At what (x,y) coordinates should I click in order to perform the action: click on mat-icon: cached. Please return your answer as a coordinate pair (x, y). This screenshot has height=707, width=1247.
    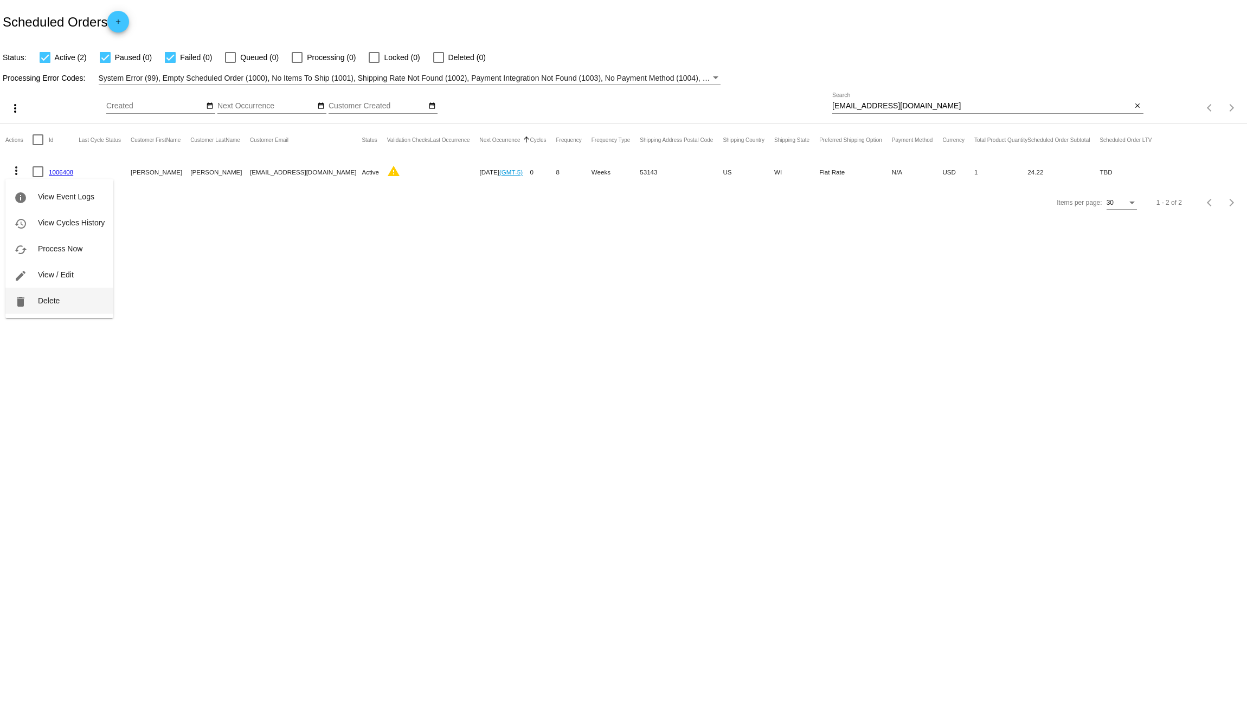
    Looking at the image, I should click on (21, 250).